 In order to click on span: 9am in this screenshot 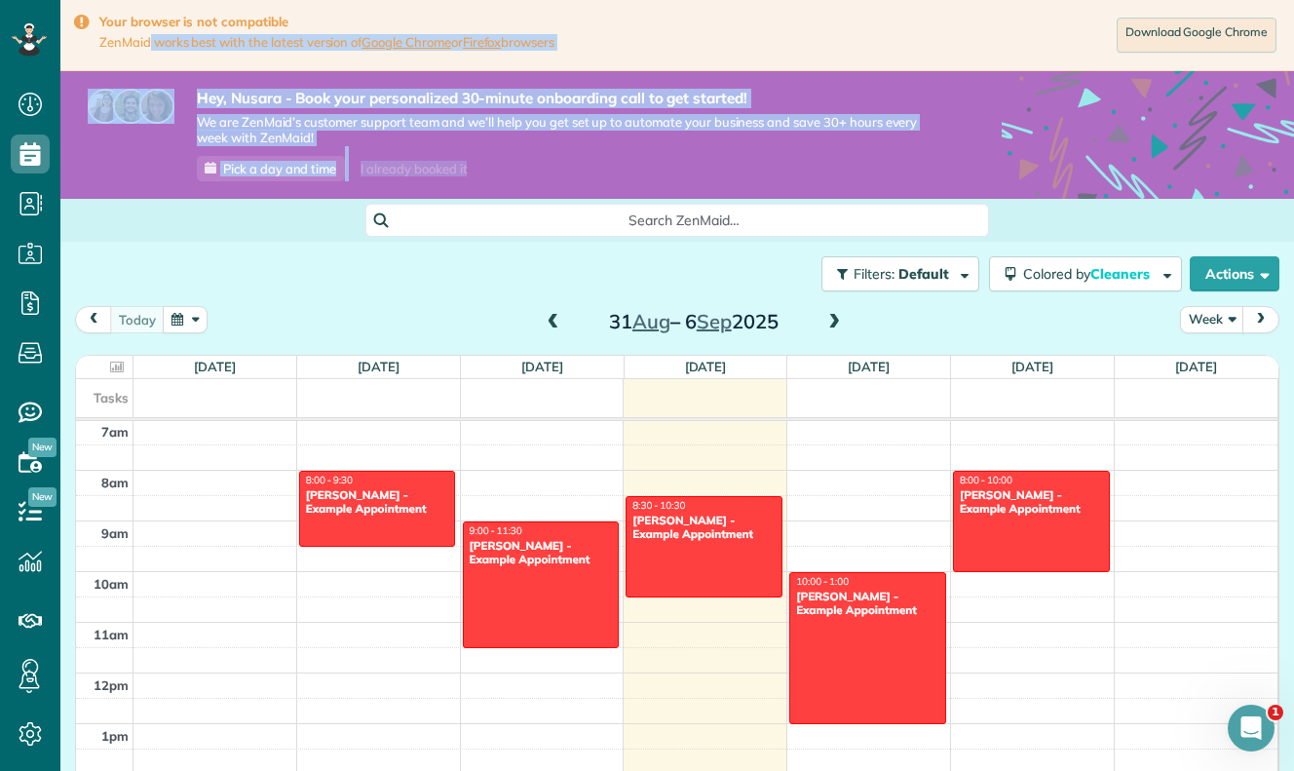, I will do `click(115, 533)`.